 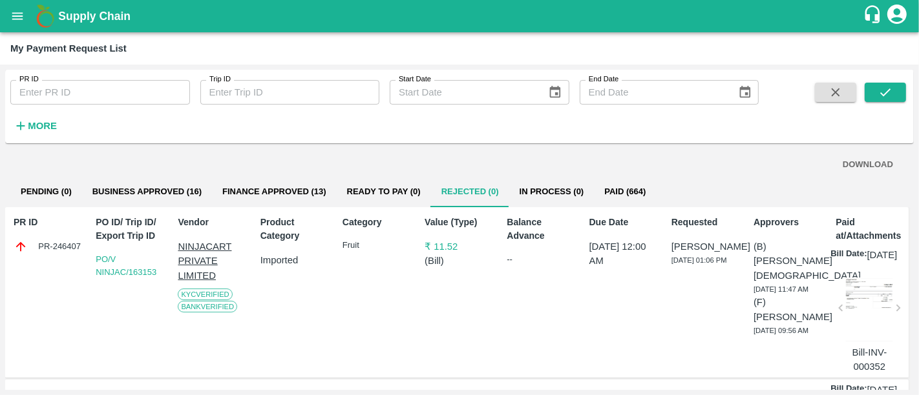 What do you see at coordinates (552, 192) in the screenshot?
I see `button: In Process (0)` at bounding box center [552, 192].